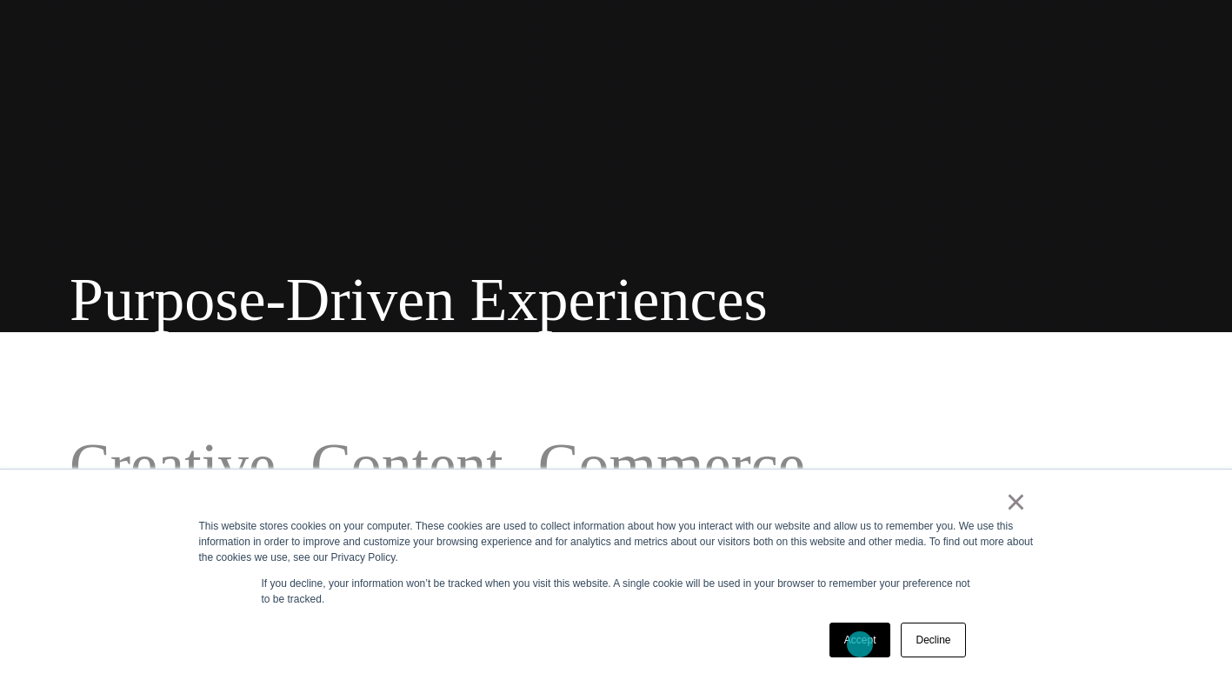  Describe the element at coordinates (860, 640) in the screenshot. I see `a: Accept` at that location.